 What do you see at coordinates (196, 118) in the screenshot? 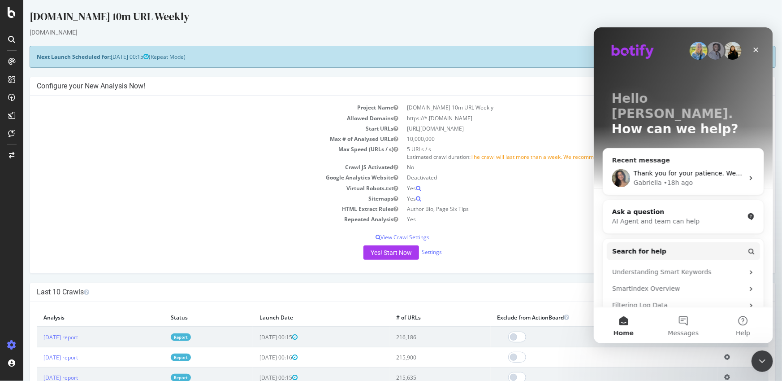
I see `td: Allowed Domains` at bounding box center [196, 118].